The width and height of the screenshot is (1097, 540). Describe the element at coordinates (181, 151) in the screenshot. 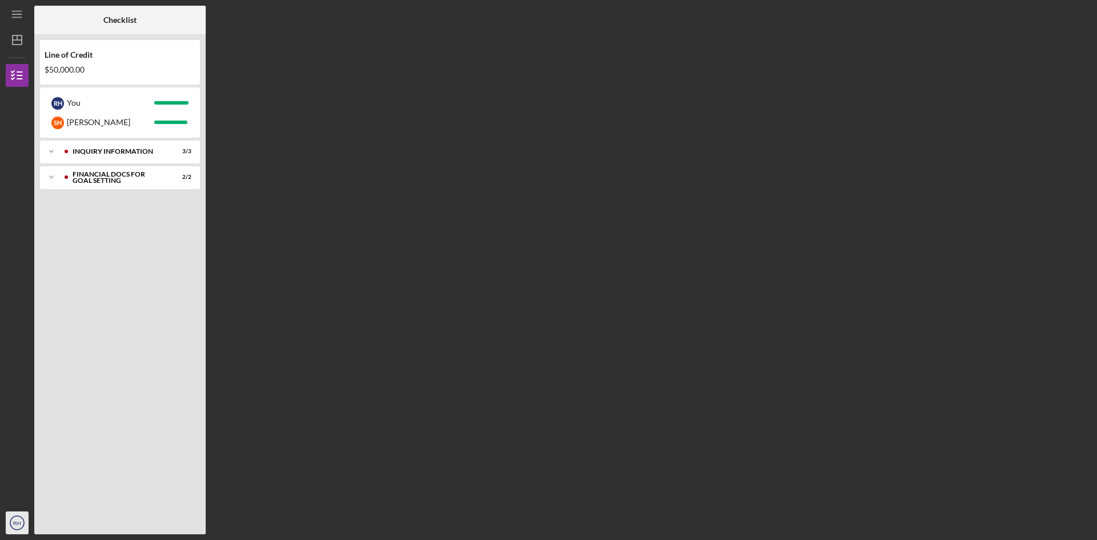

I see `div: 3 / 3` at that location.